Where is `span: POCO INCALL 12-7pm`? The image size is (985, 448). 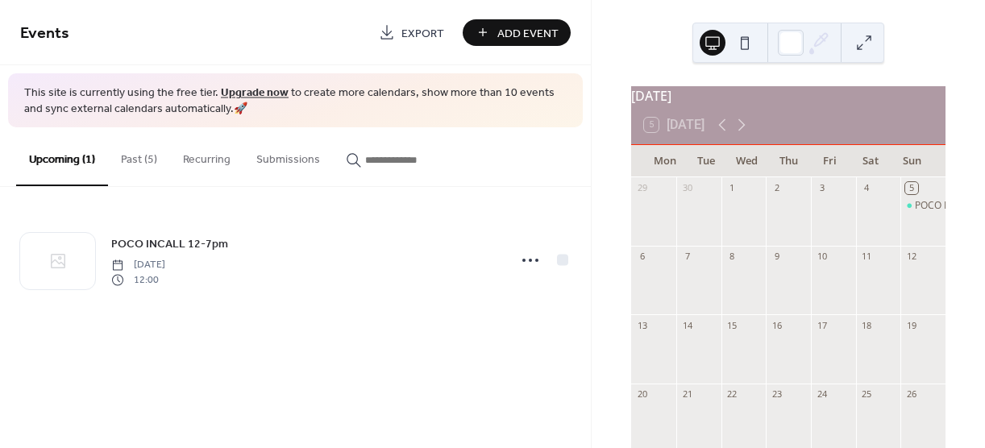 span: POCO INCALL 12-7pm is located at coordinates (169, 244).